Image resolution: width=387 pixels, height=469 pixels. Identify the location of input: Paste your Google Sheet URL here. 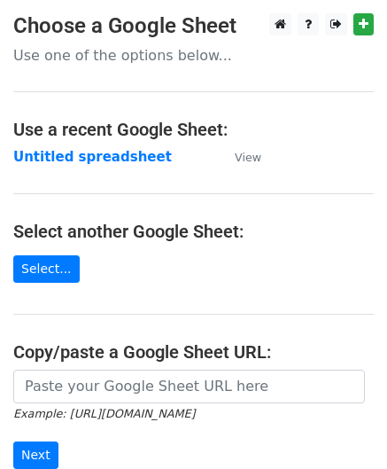
(189, 386).